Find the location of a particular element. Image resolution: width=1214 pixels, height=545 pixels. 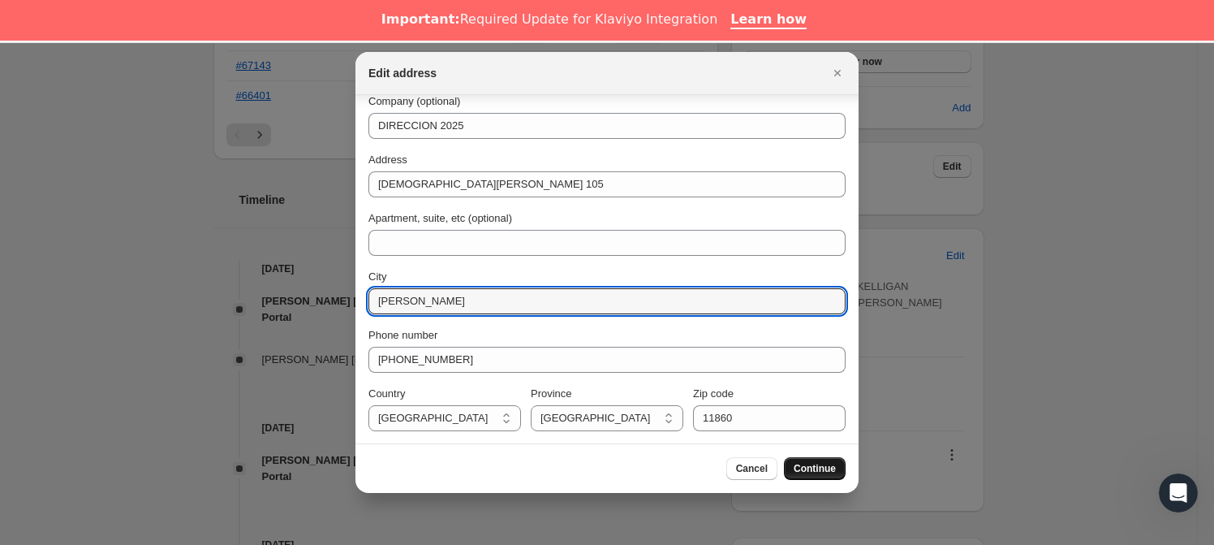

span: City is located at coordinates (377, 276).